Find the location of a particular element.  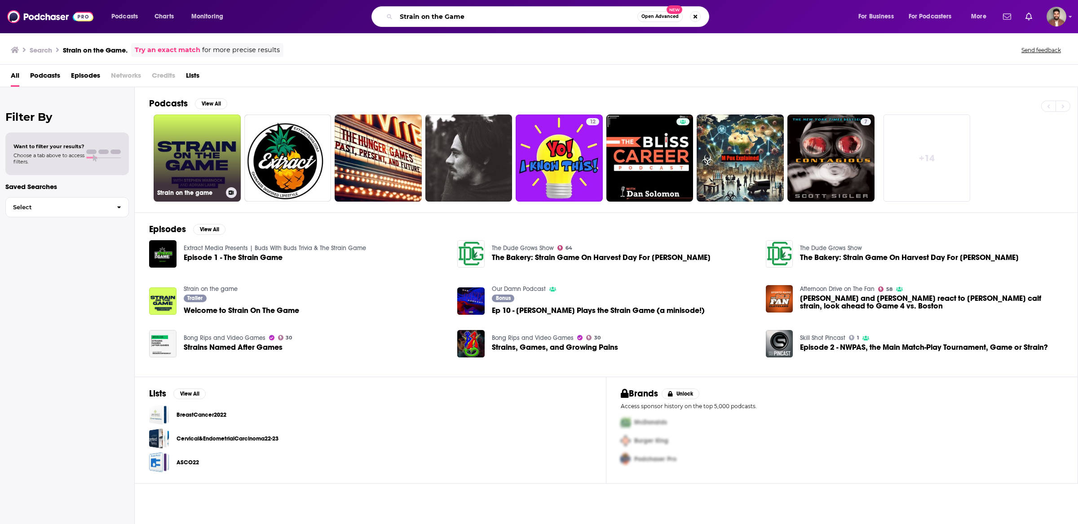

h3: Search is located at coordinates (41, 50).